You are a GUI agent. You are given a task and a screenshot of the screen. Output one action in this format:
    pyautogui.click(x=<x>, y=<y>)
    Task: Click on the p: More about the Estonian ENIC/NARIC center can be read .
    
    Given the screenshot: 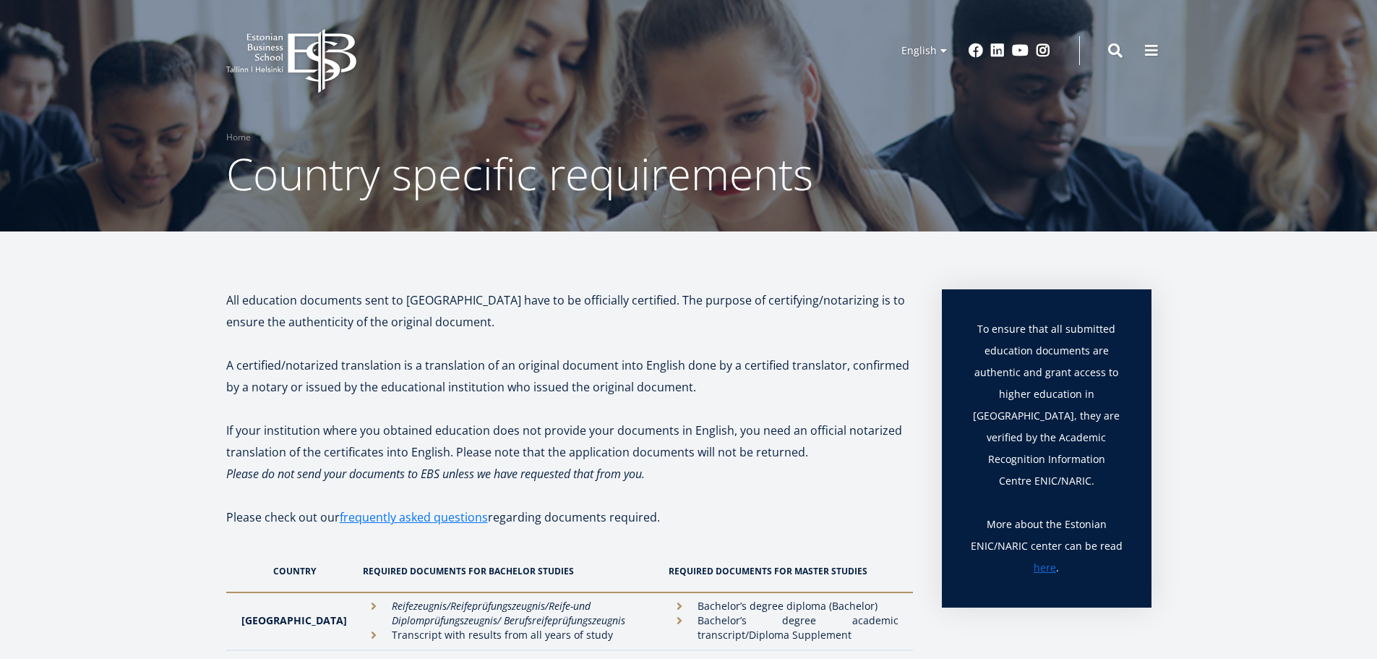 What is the action you would take?
    pyautogui.click(x=1047, y=546)
    